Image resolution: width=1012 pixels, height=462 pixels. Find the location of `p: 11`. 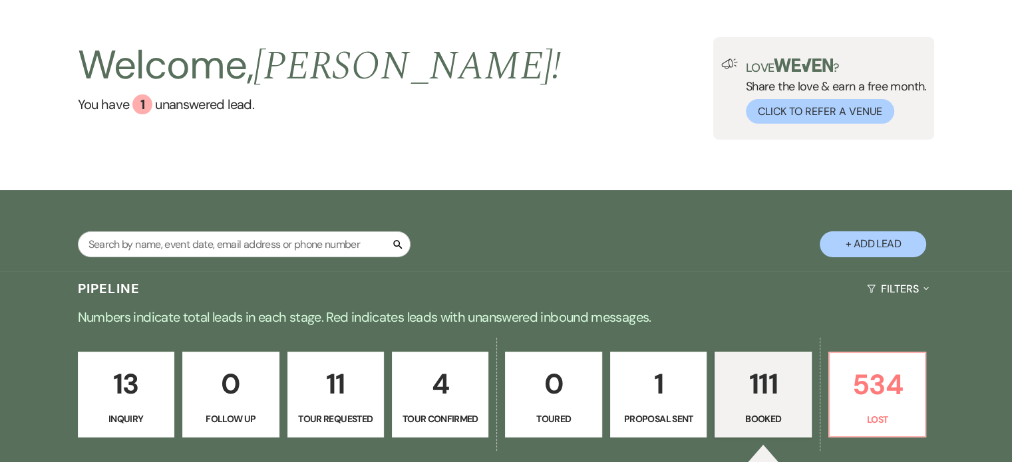

p: 11 is located at coordinates (335, 384).